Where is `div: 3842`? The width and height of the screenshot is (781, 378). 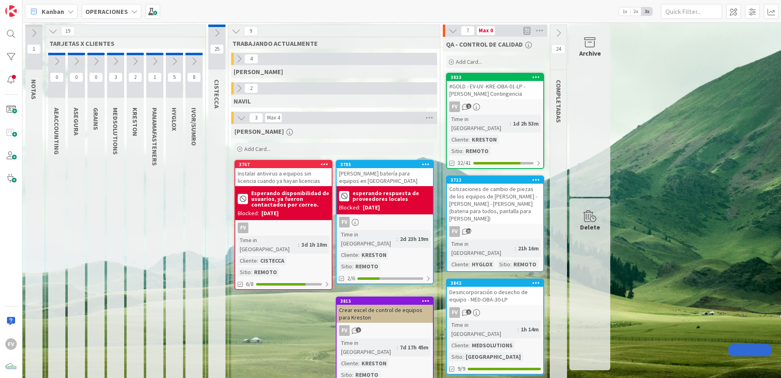
div: 3842 is located at coordinates (497, 283).